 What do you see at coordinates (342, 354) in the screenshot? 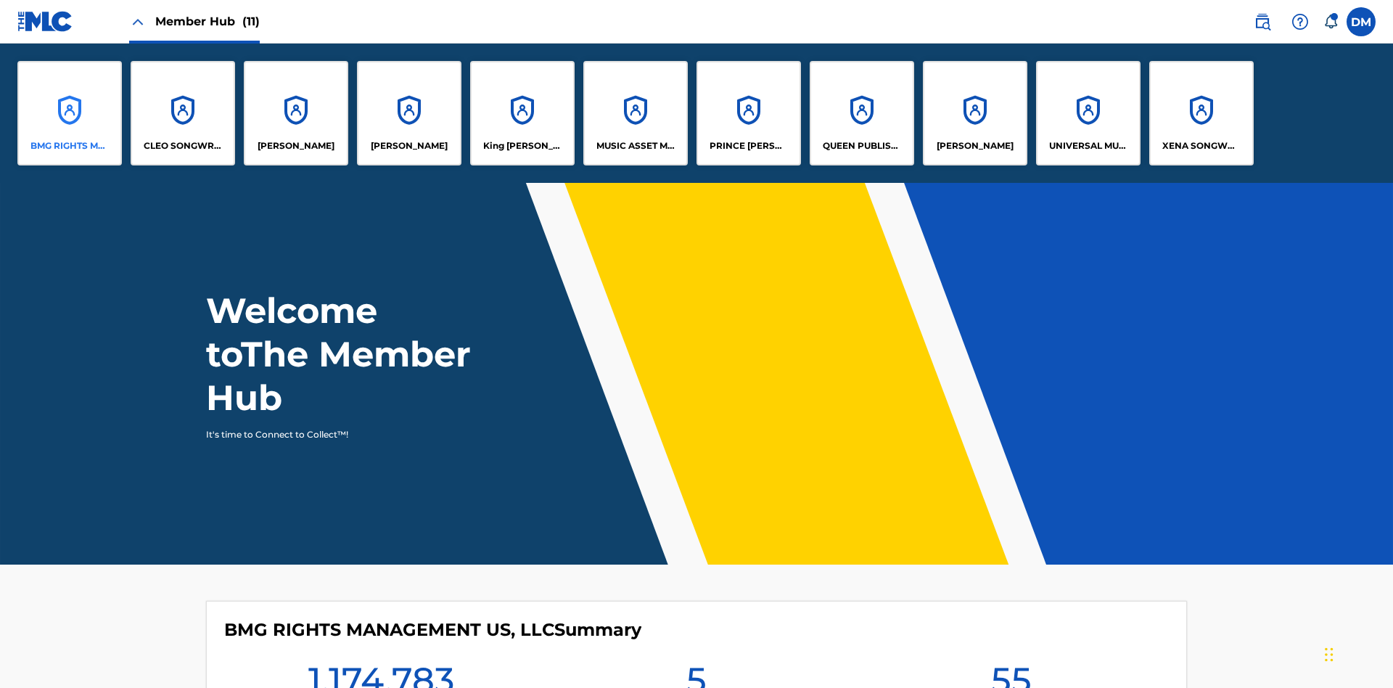
I see `h1: Welcome to The Member Hub` at bounding box center [342, 354].